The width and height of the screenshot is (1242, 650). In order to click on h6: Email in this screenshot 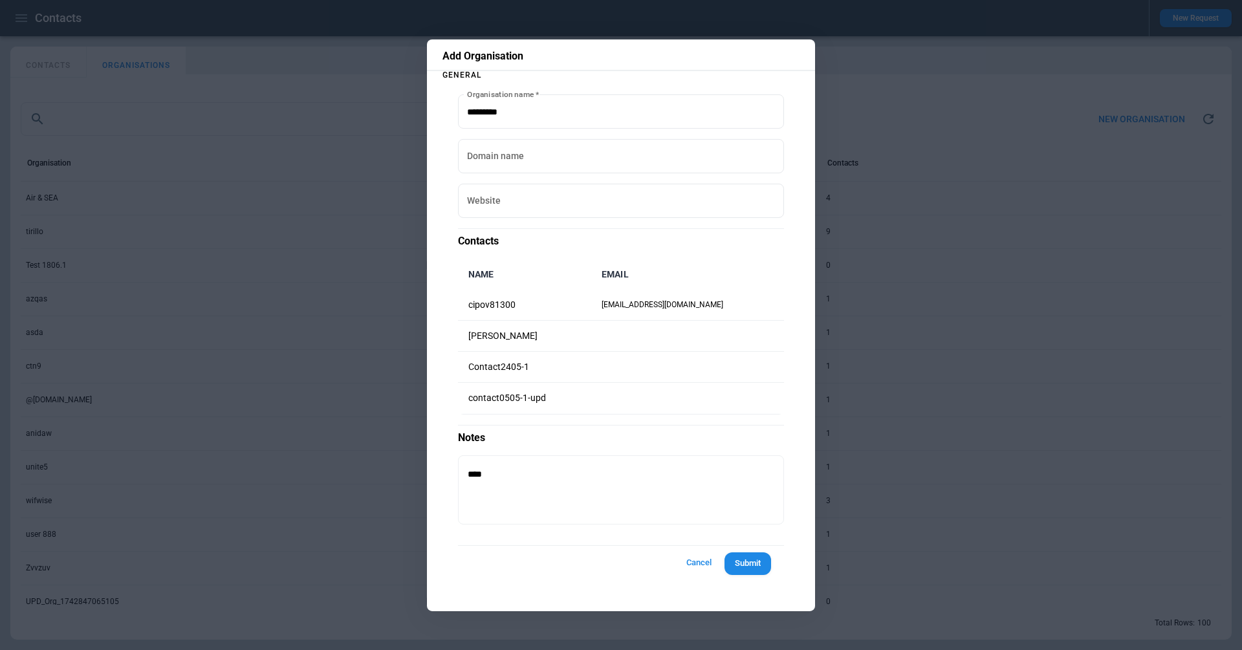, I will do `click(688, 274)`.